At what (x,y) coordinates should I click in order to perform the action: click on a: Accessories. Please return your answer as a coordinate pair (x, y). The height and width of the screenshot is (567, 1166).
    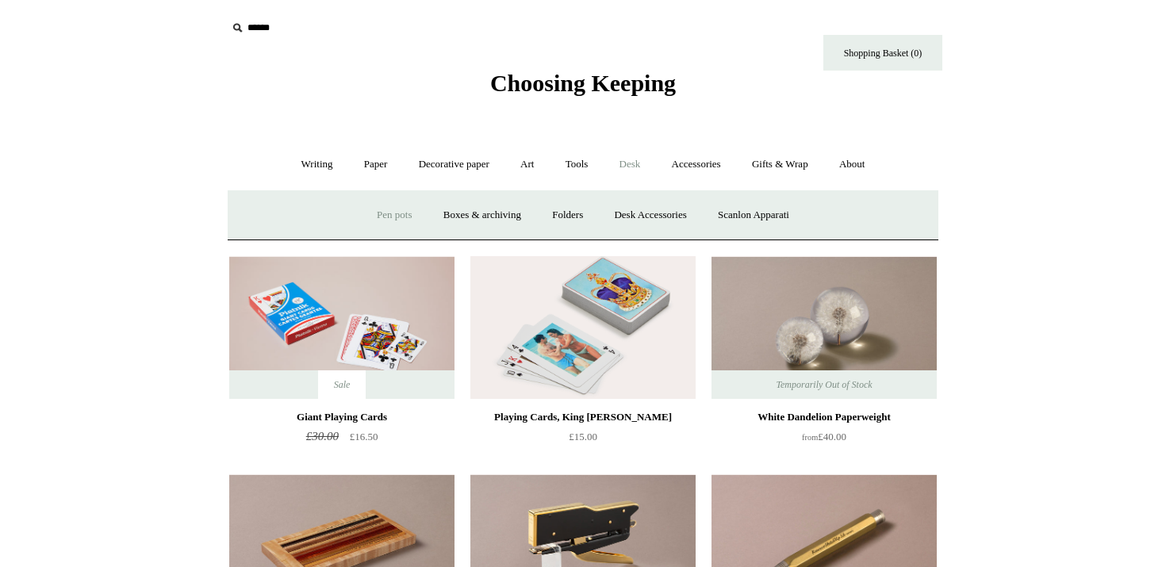
    Looking at the image, I should click on (697, 164).